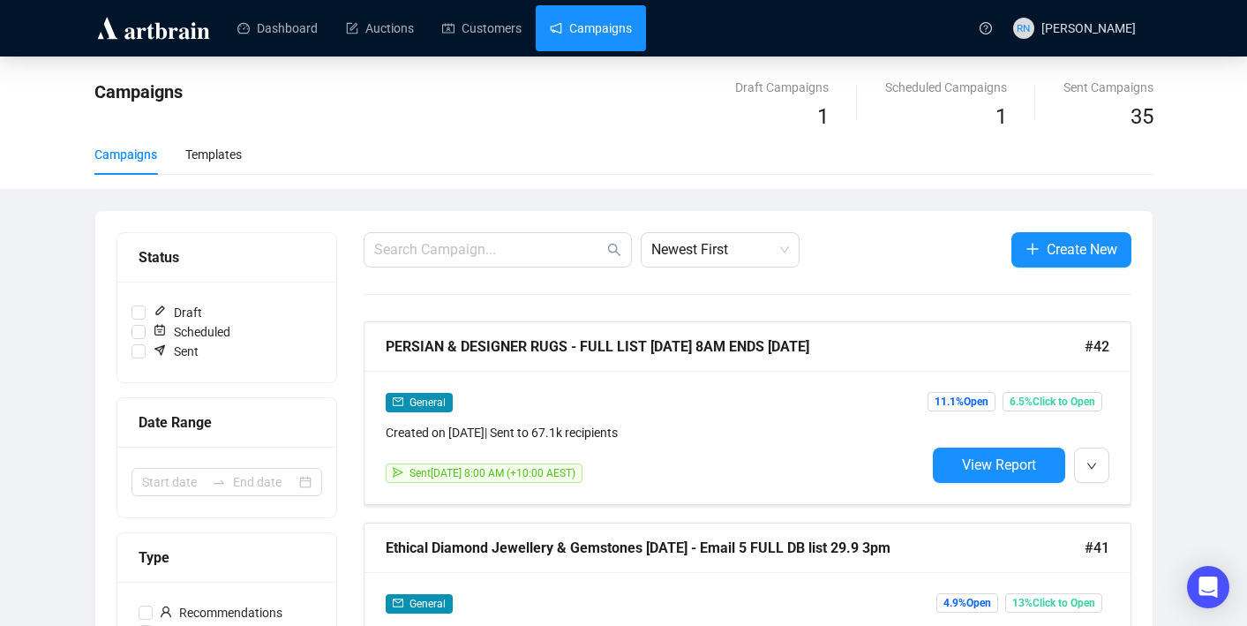  I want to click on span: #41, so click(1097, 547).